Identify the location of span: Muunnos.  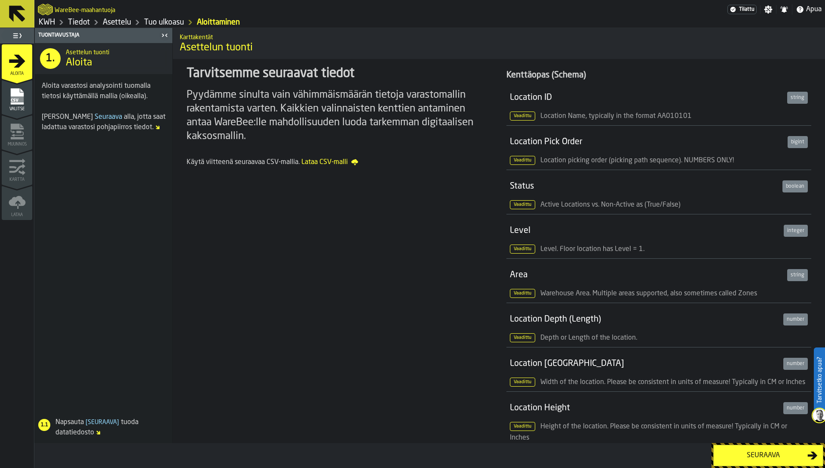
(17, 144).